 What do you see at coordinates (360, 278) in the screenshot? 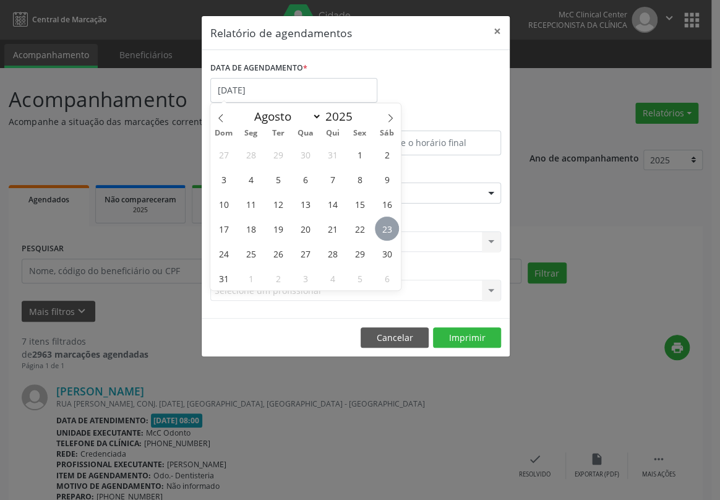
I see `span: Setembro 5, 2025` at bounding box center [360, 278].